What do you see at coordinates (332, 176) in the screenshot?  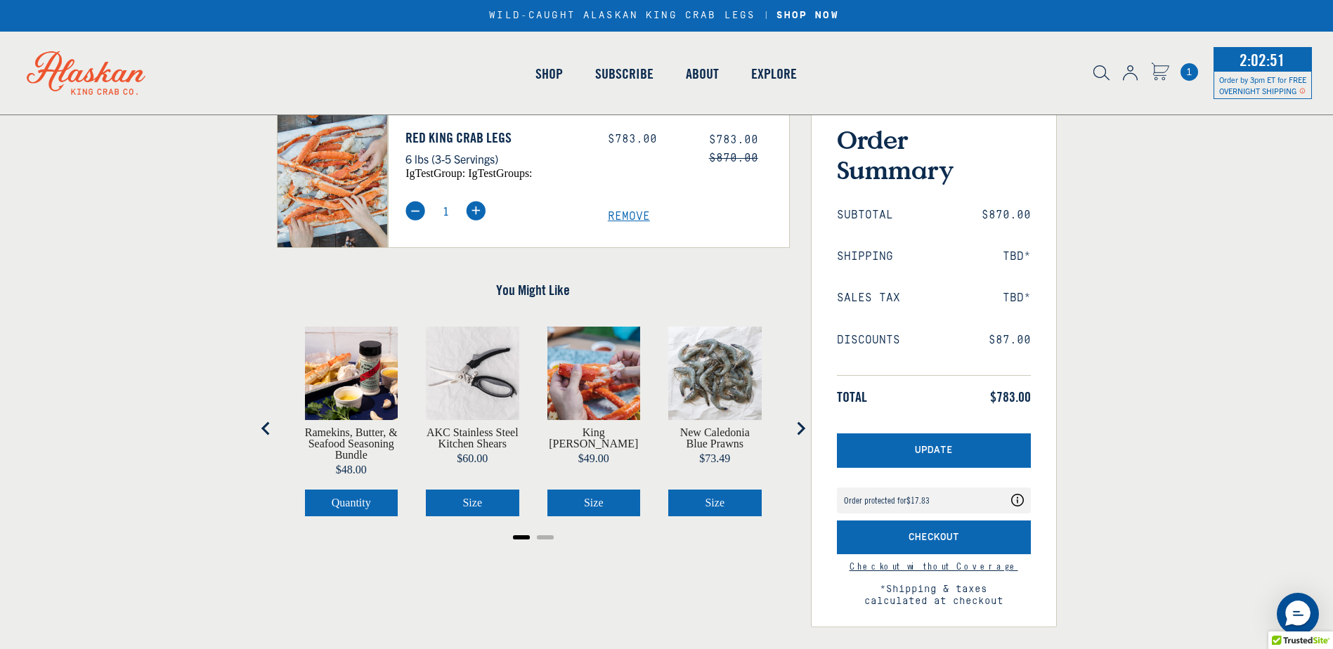 I see `img: Red King Crab Legs - 6 lbs (3-5 Servings)` at bounding box center [332, 176].